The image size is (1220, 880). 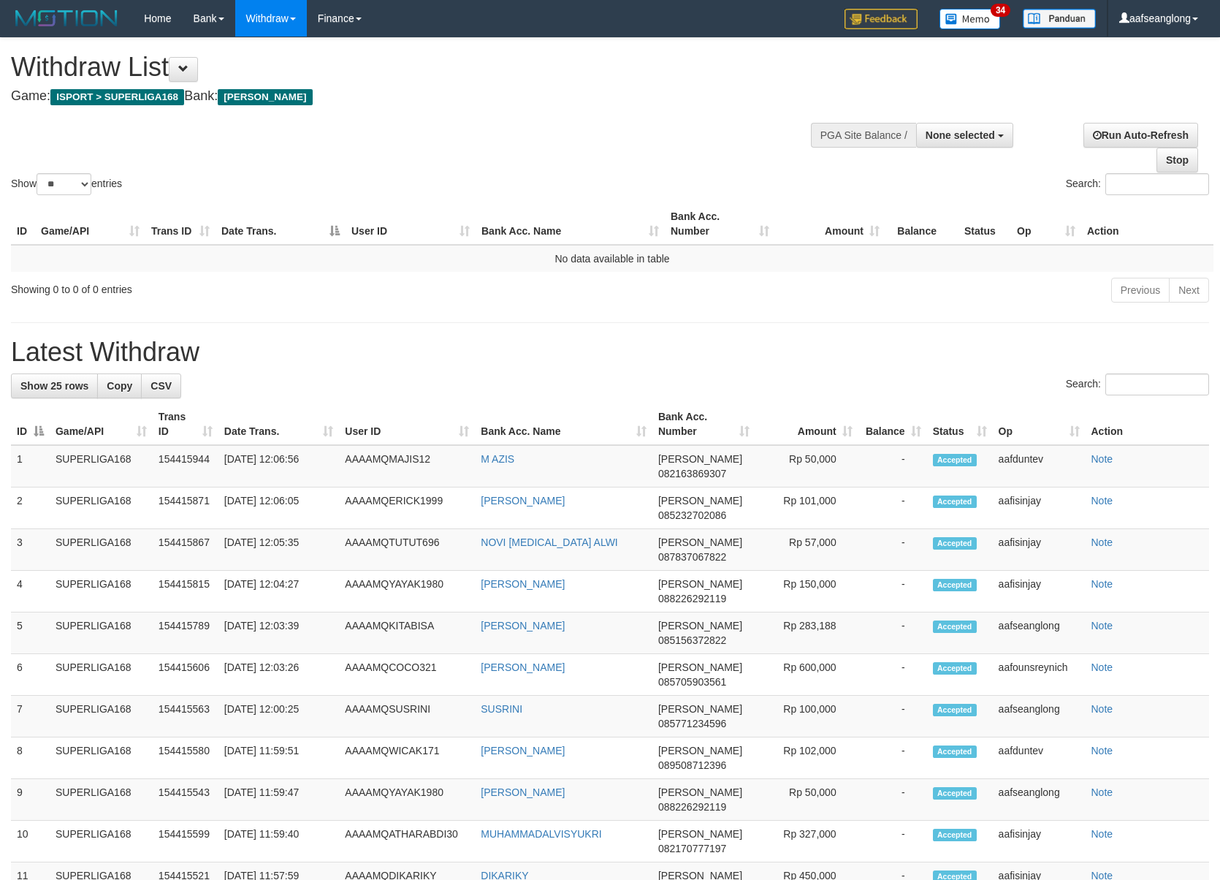 What do you see at coordinates (610, 352) in the screenshot?
I see `h1: Latest Withdraw` at bounding box center [610, 352].